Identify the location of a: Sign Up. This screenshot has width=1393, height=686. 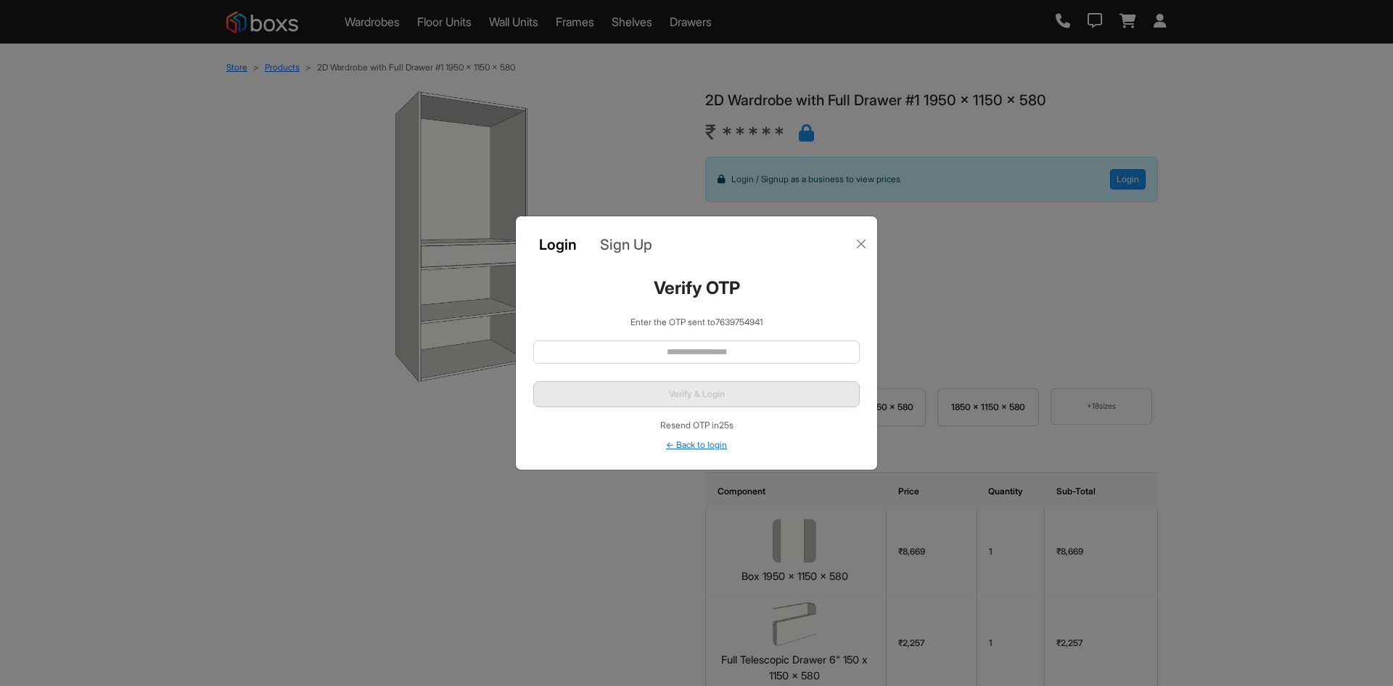
(626, 244).